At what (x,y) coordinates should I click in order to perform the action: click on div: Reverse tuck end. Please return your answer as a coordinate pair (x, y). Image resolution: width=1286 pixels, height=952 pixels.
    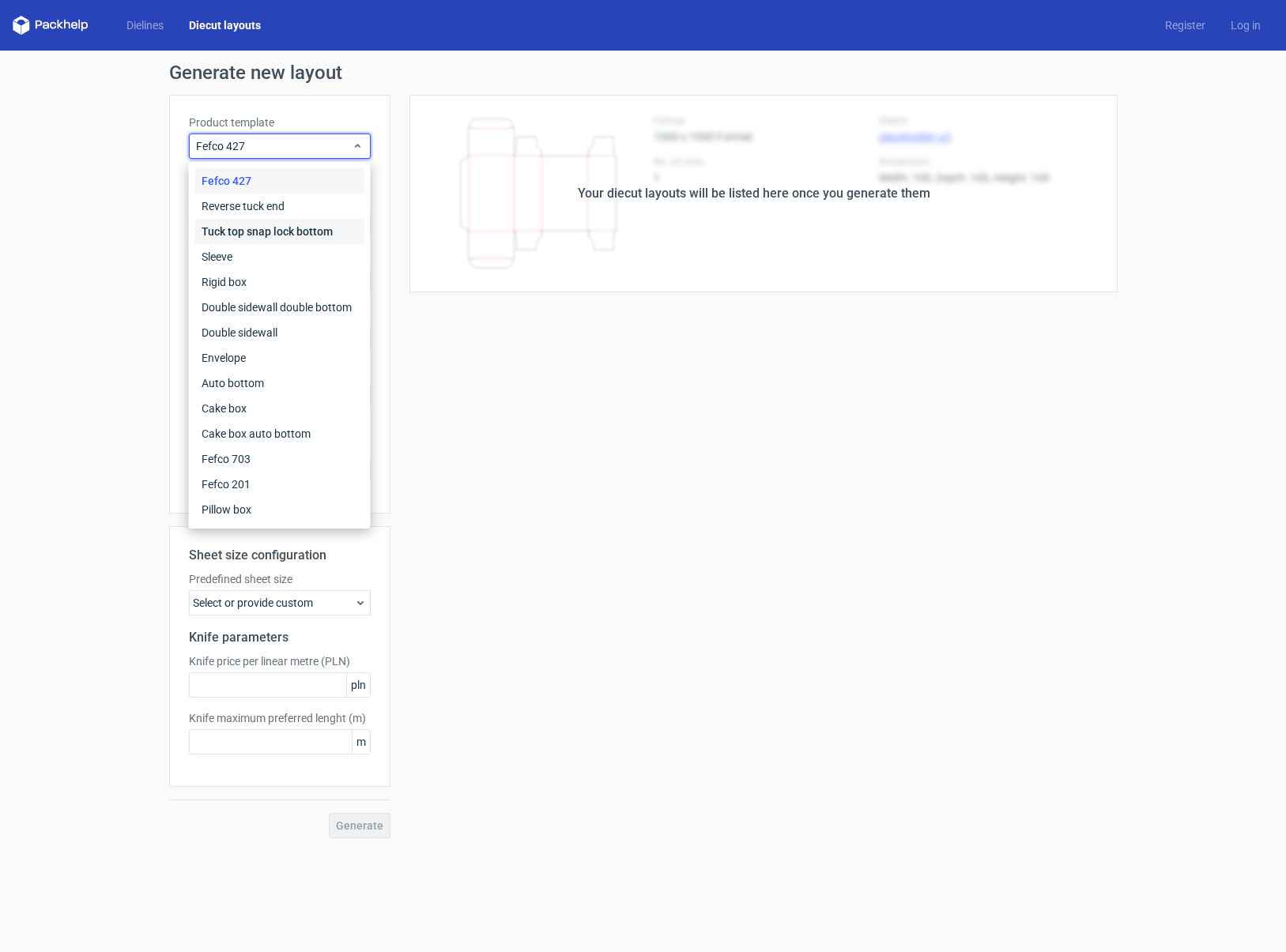
    Looking at the image, I should click on (280, 206).